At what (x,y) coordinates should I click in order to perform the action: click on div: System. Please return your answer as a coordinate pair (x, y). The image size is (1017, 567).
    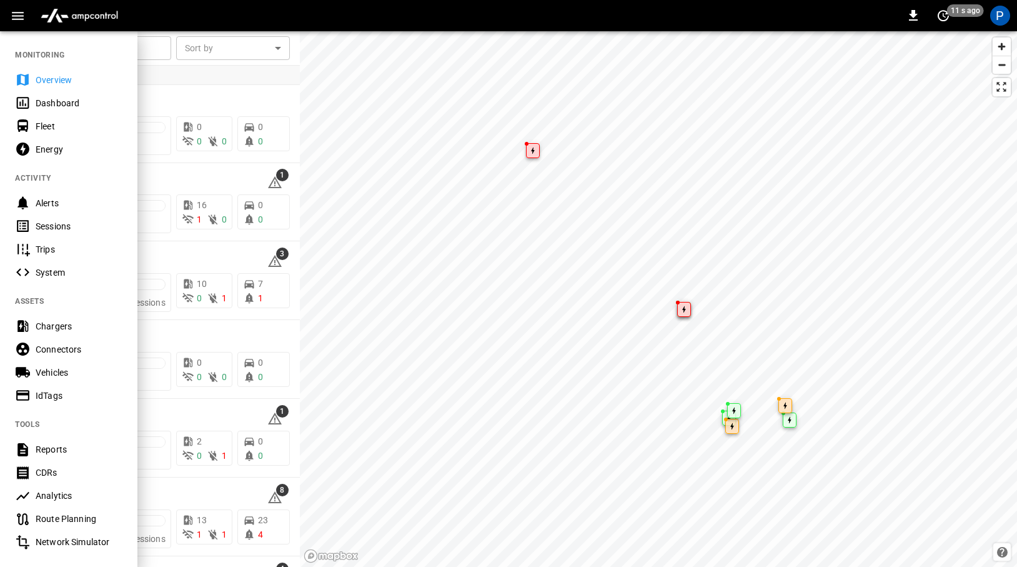
    Looking at the image, I should click on (79, 272).